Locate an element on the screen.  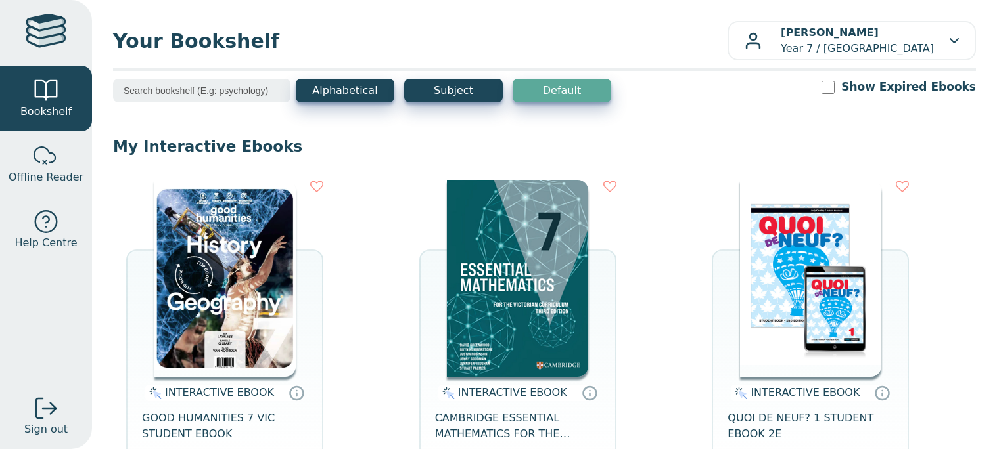
p: My Interactive Ebooks is located at coordinates (544, 147).